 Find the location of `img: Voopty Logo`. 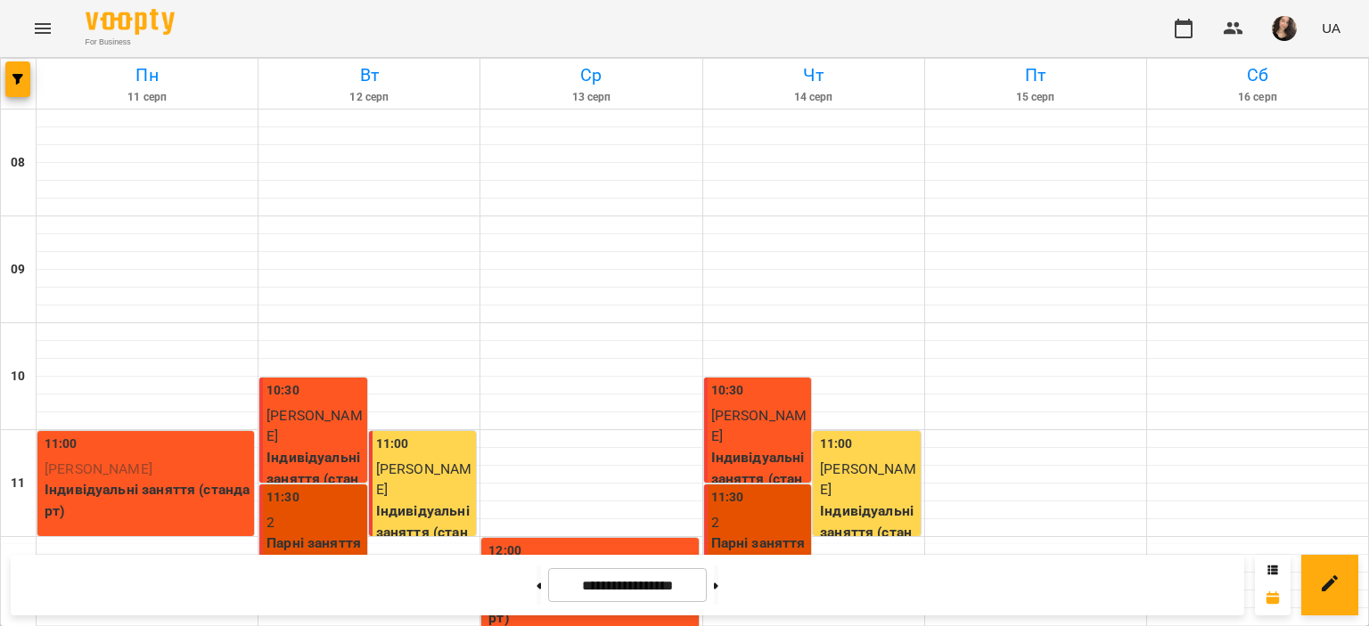

img: Voopty Logo is located at coordinates (130, 21).